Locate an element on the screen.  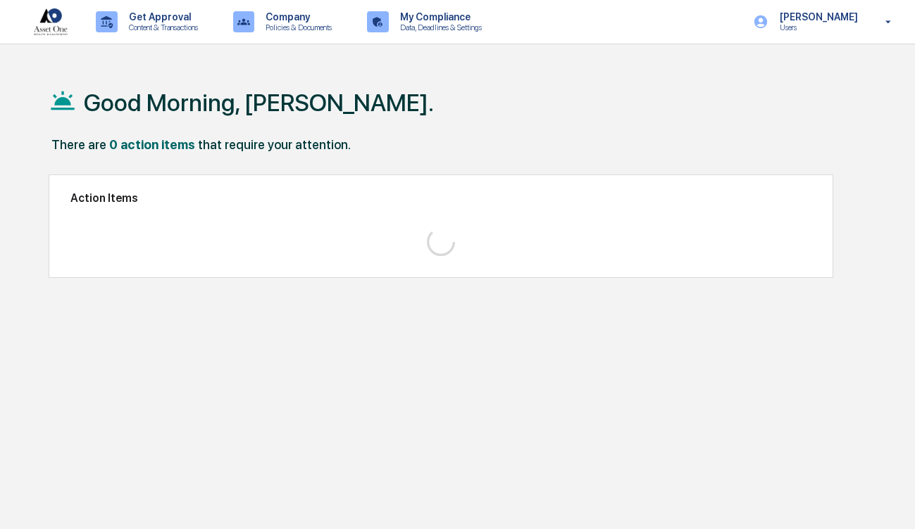
p: My Compliance is located at coordinates (439, 17).